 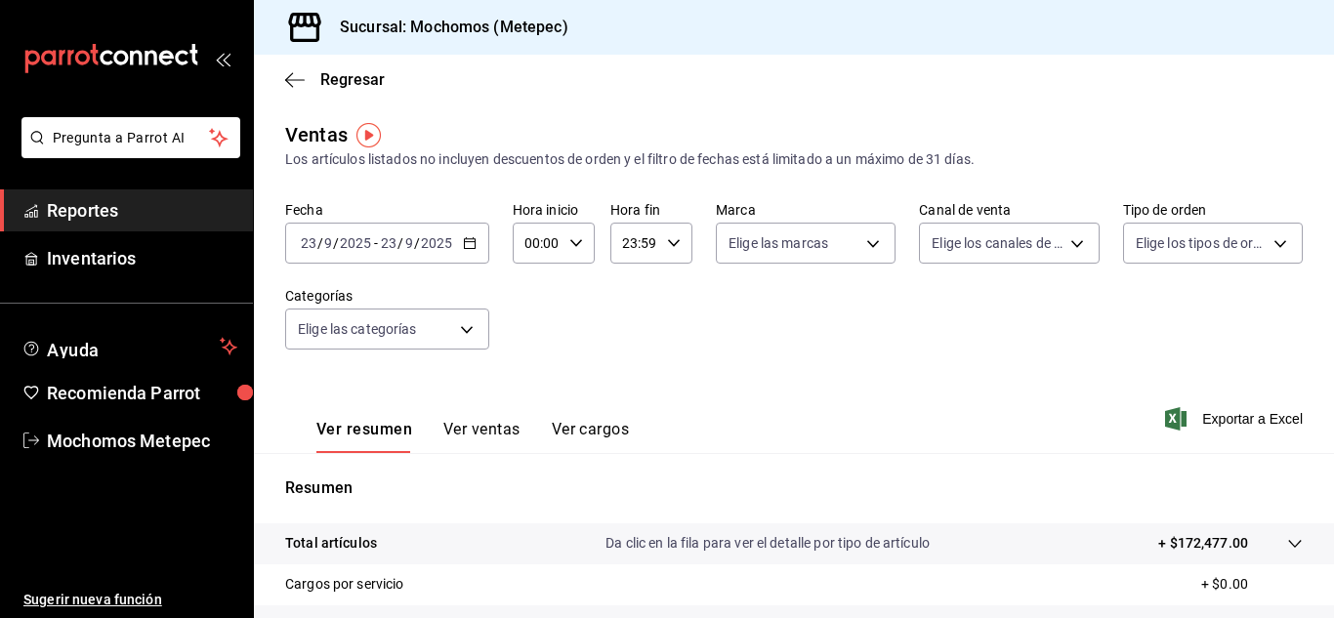 What do you see at coordinates (127, 151) in the screenshot?
I see `a: Pregunta a Parrot AI` at bounding box center [127, 151].